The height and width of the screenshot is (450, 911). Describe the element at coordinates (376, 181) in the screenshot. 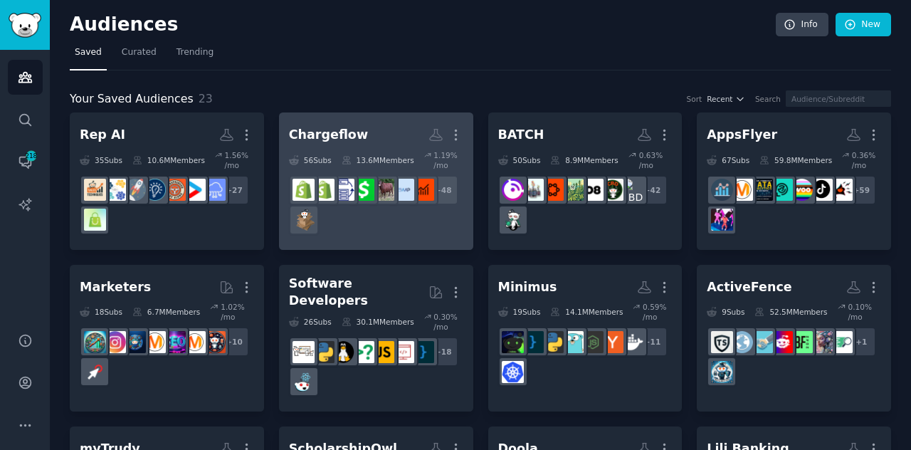

I see `a: Chargeflow56Subs13.6MMembers1.19% /mo+48digitalproductsellingAllAboutPaymentsFinancialchargebackC...` at that location.